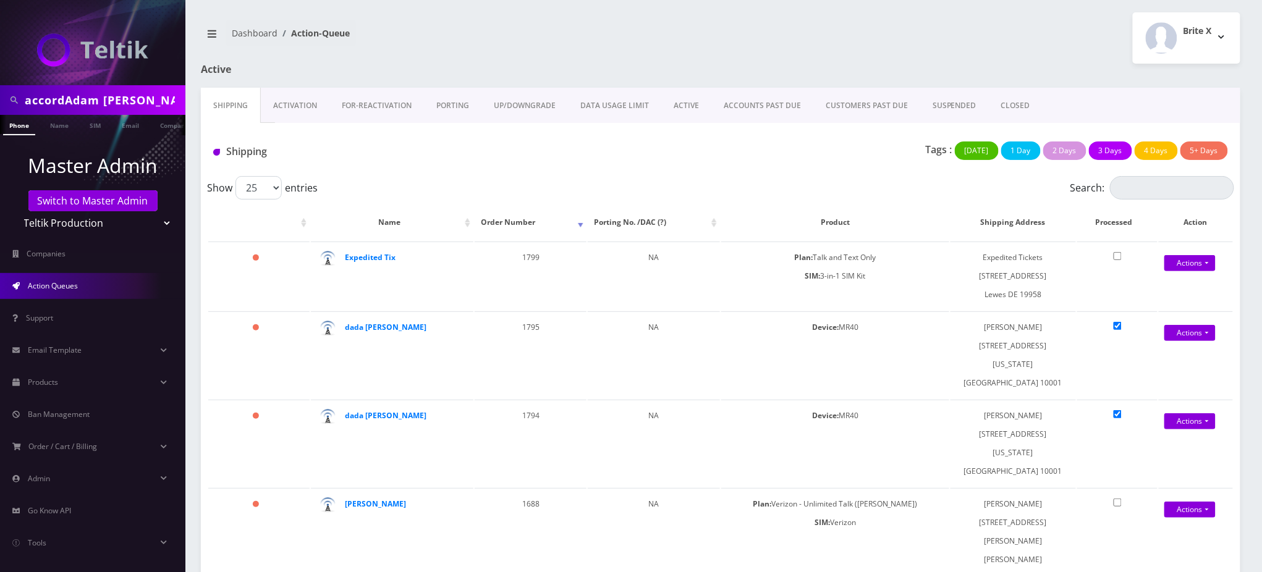 The height and width of the screenshot is (572, 1262). I want to click on th: Porting No. /DAC (?): activate to sort column ascending, so click(654, 223).